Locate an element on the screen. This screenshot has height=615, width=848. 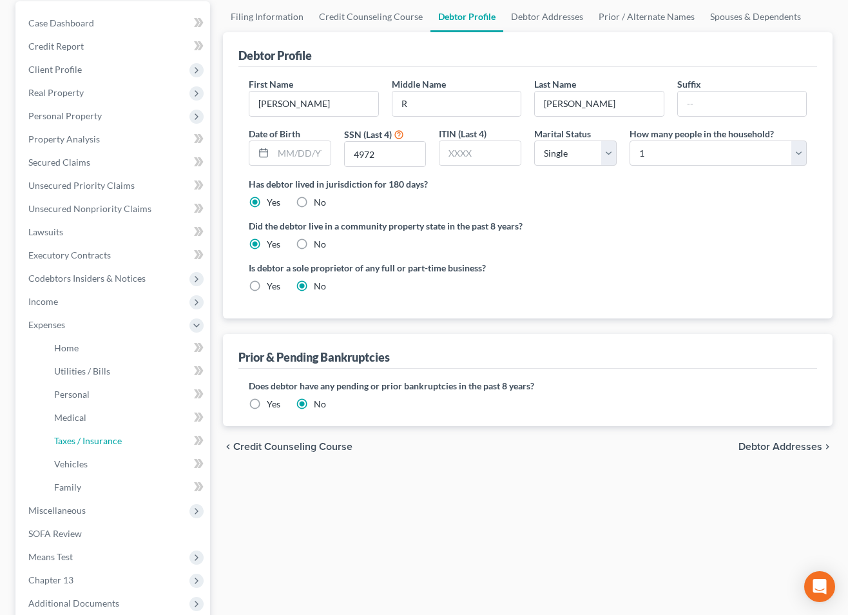
a: Taxes / Insurance is located at coordinates (127, 441).